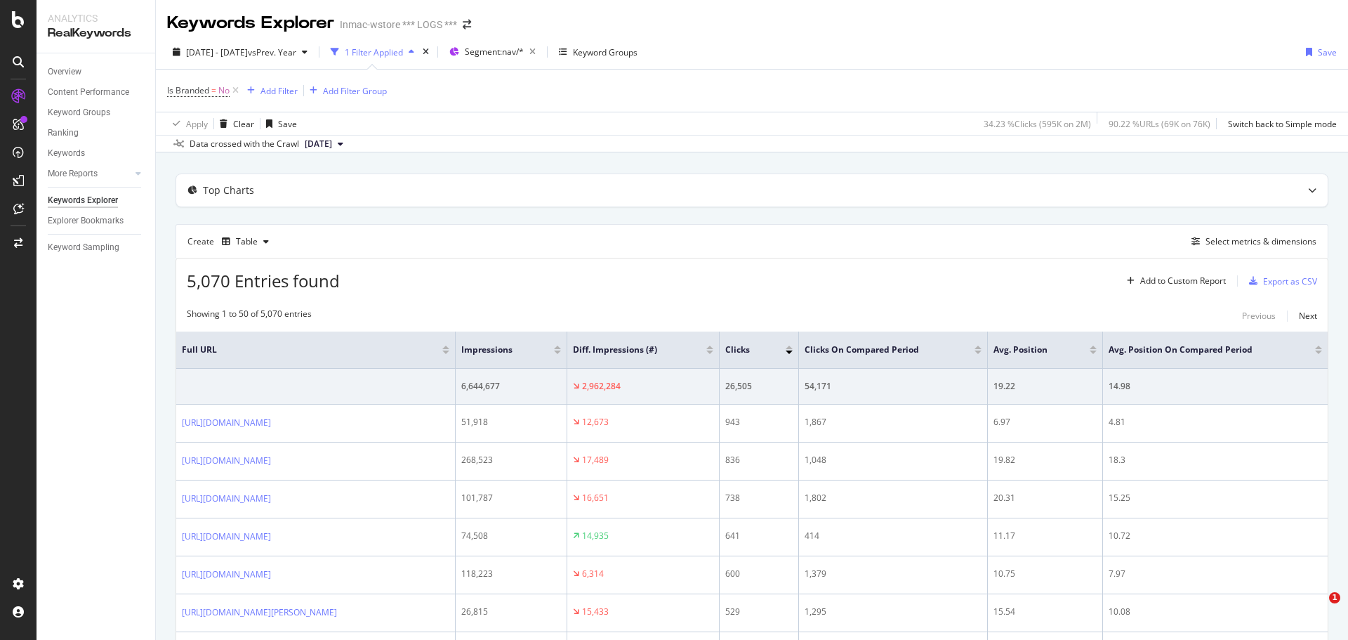 The width and height of the screenshot is (1348, 640). Describe the element at coordinates (1045, 536) in the screenshot. I see `div: 11.17` at that location.